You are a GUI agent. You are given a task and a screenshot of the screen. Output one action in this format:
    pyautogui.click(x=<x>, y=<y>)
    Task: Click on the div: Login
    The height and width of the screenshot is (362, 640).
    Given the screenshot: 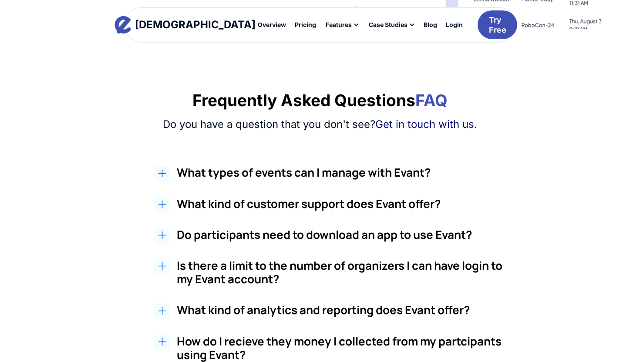 What is the action you would take?
    pyautogui.click(x=454, y=25)
    